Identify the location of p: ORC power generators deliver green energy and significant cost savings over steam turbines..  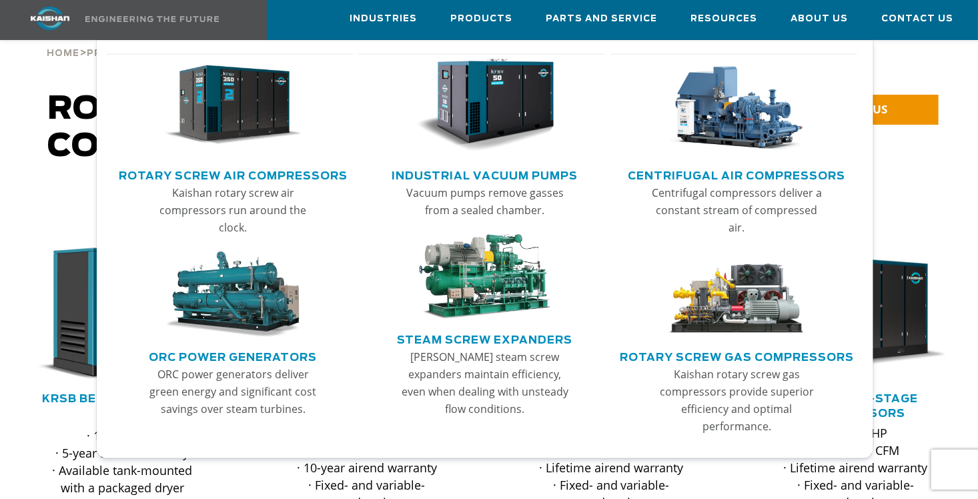
(233, 391).